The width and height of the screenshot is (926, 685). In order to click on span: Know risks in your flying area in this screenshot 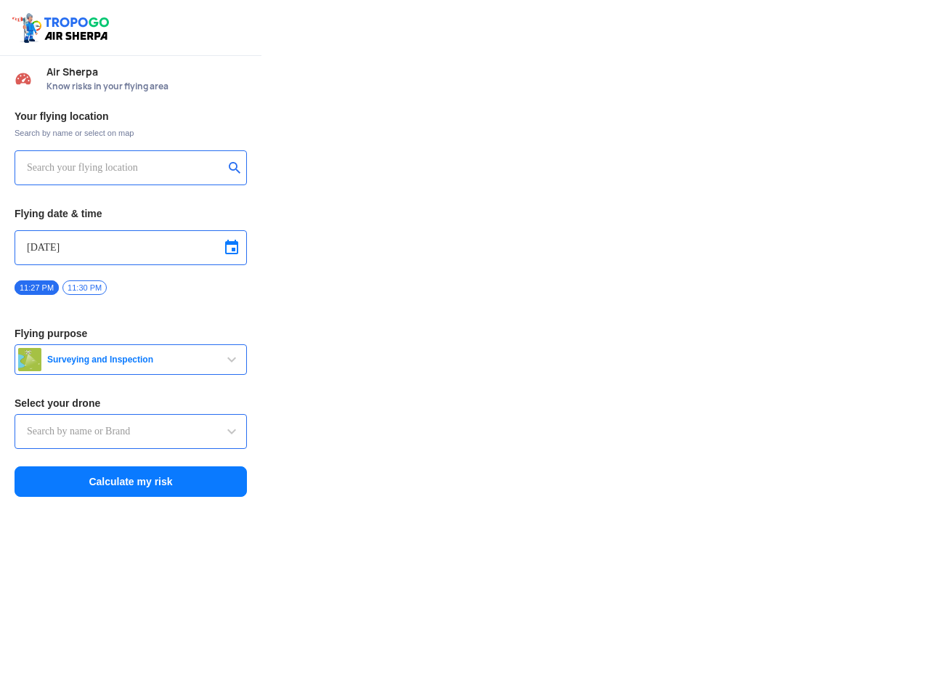, I will do `click(147, 86)`.